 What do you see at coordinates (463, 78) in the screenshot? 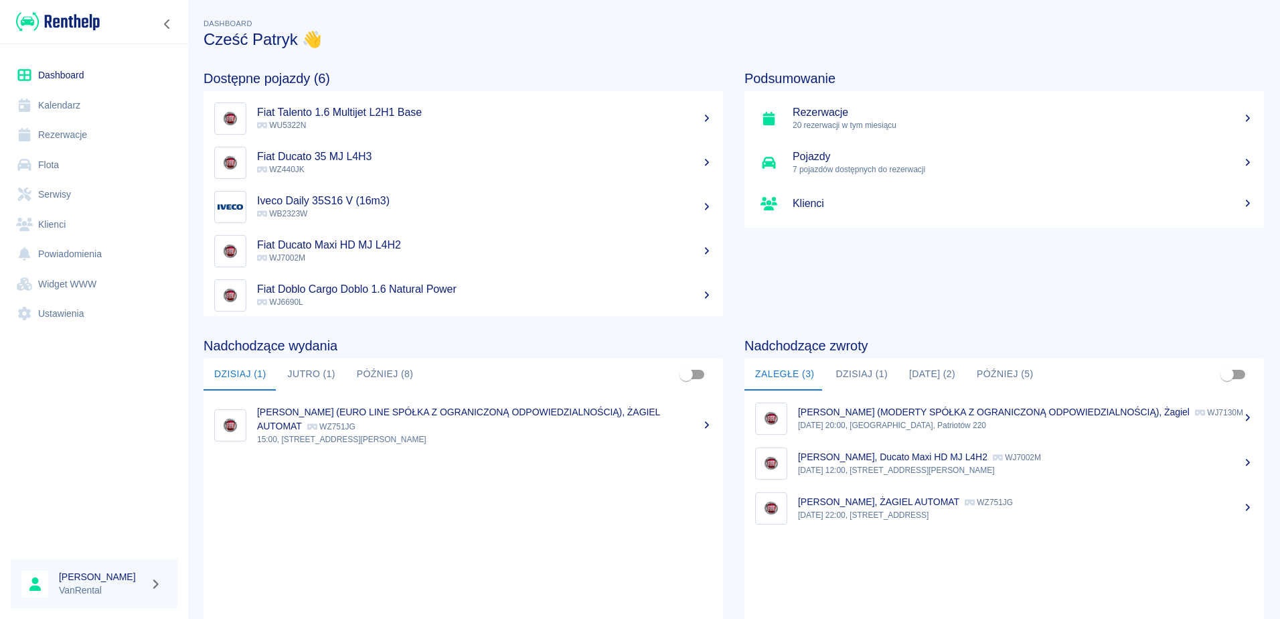
I see `h4: Dostępne pojazdy (6)` at bounding box center [463, 78].